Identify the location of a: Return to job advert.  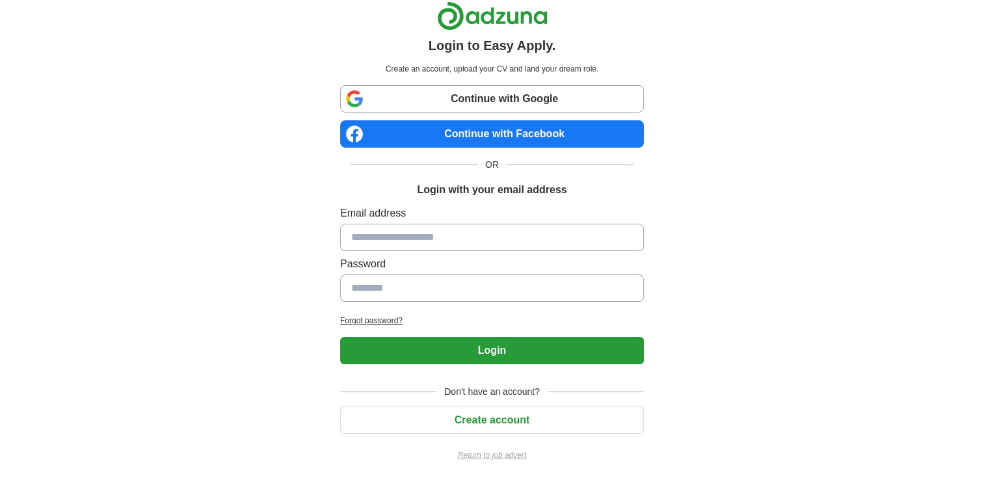
(492, 455).